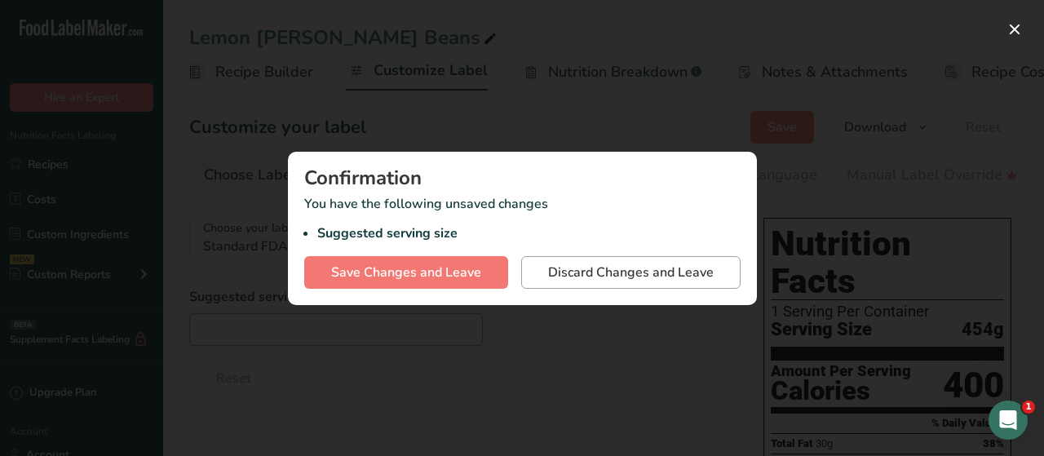  I want to click on button: Save Changes and Leave, so click(406, 272).